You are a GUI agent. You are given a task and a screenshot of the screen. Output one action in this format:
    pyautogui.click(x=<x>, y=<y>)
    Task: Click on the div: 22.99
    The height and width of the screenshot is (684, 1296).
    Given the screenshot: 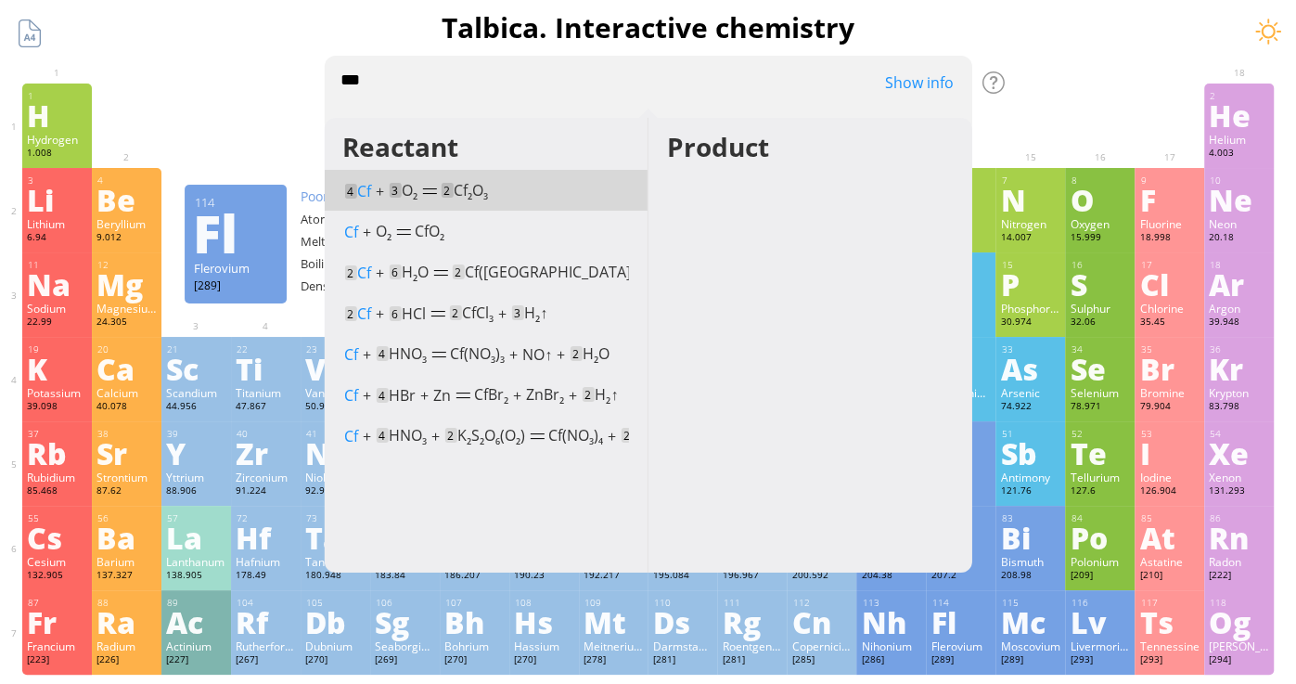 What is the action you would take?
    pyautogui.click(x=57, y=323)
    